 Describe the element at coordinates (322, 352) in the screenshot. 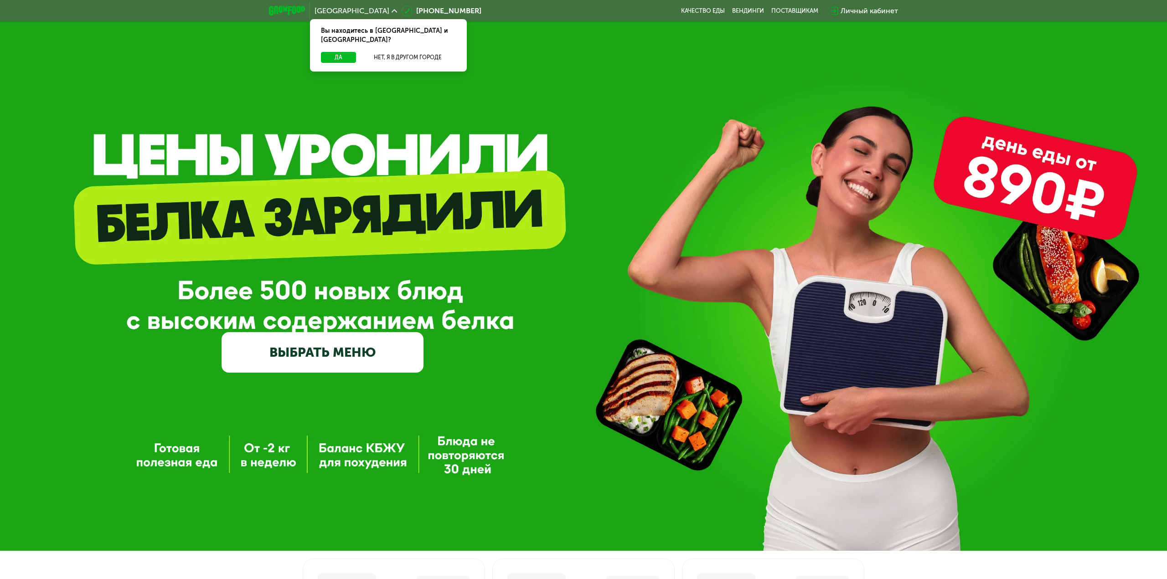

I see `a: ВЫБРАТЬ МЕНЮ` at that location.